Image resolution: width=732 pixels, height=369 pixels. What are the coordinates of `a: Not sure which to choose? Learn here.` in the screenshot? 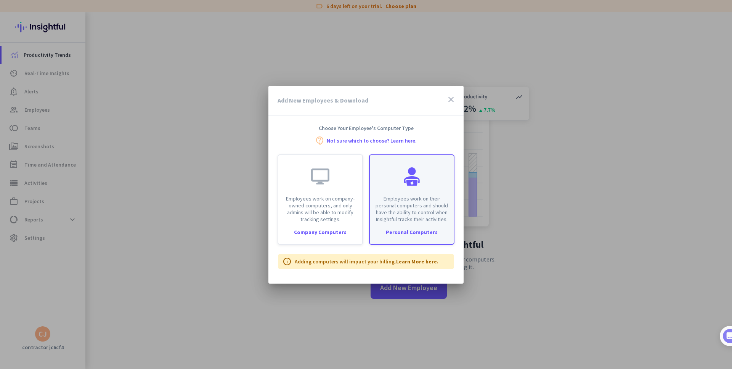 It's located at (372, 141).